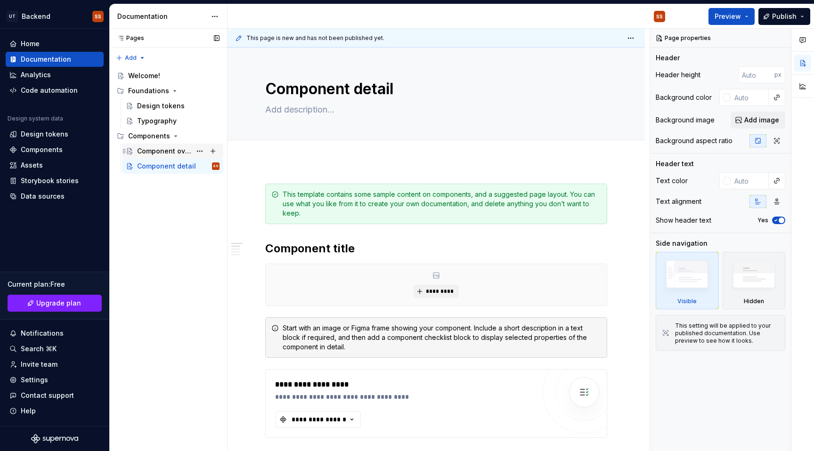 The image size is (814, 451). Describe the element at coordinates (42, 196) in the screenshot. I see `div: Data sources` at that location.